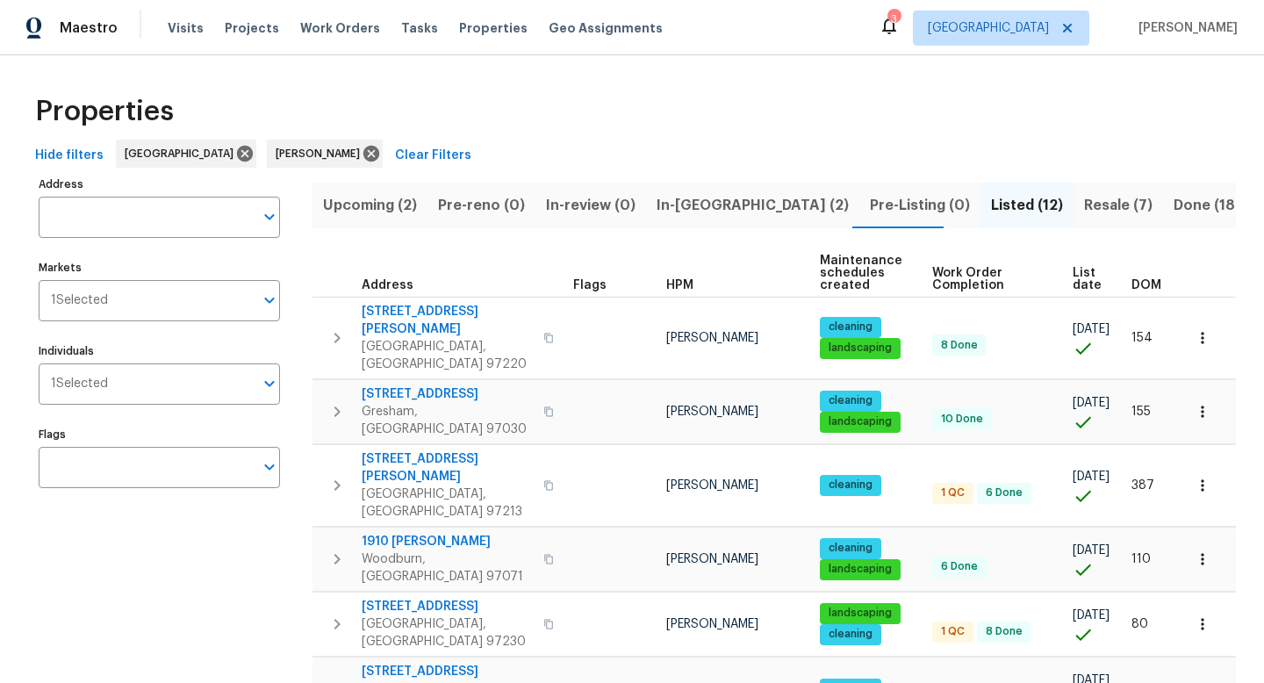 This screenshot has width=1264, height=683. What do you see at coordinates (159, 351) in the screenshot?
I see `label: Individuals` at bounding box center [159, 351].